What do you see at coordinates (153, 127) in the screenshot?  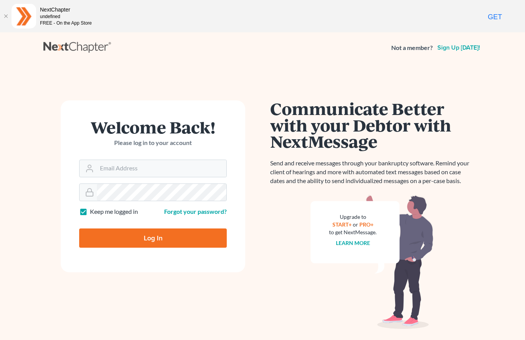 I see `h1: Welcome Back!` at bounding box center [153, 127].